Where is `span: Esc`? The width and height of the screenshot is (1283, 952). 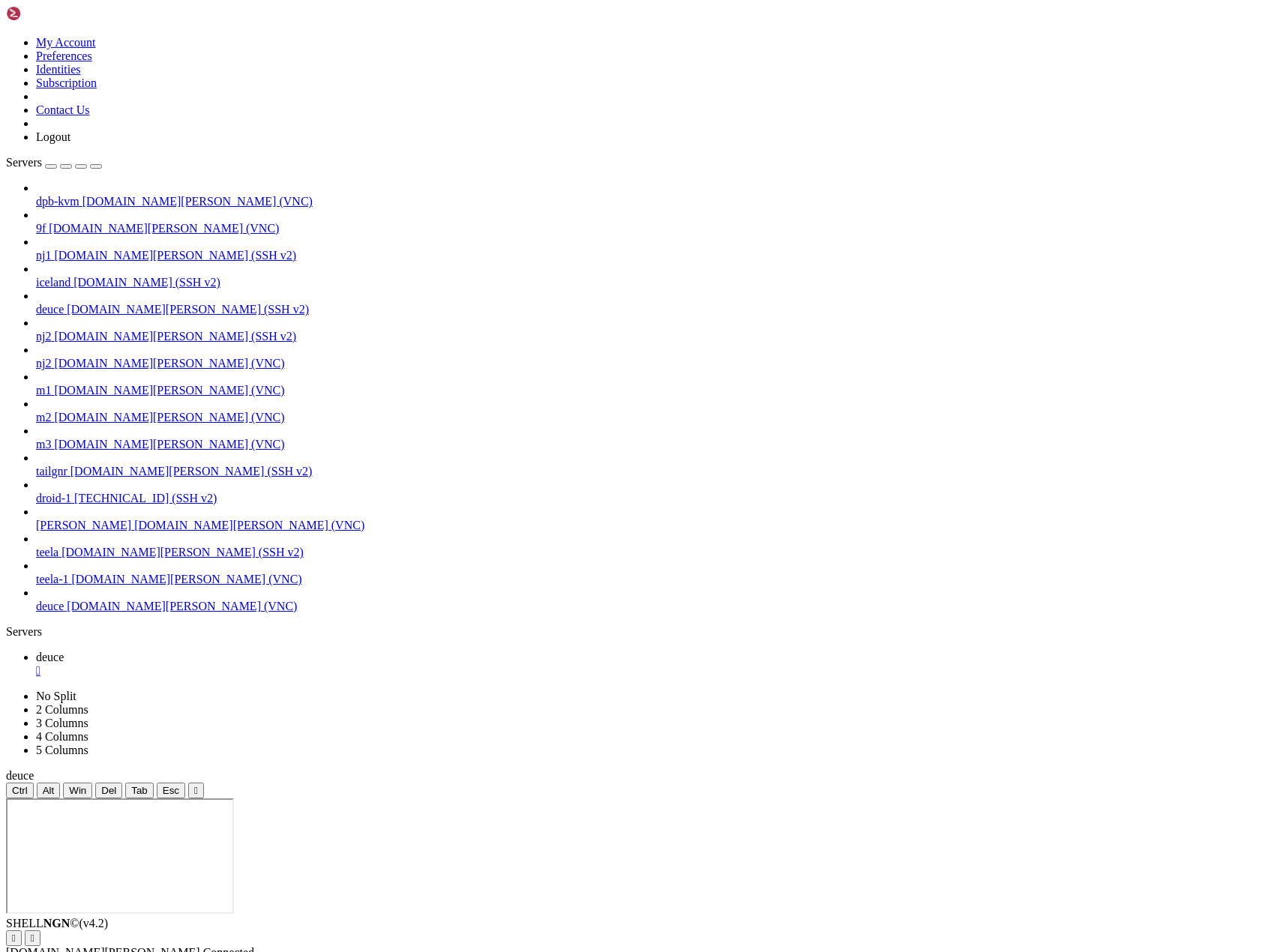
span: Esc is located at coordinates (171, 791).